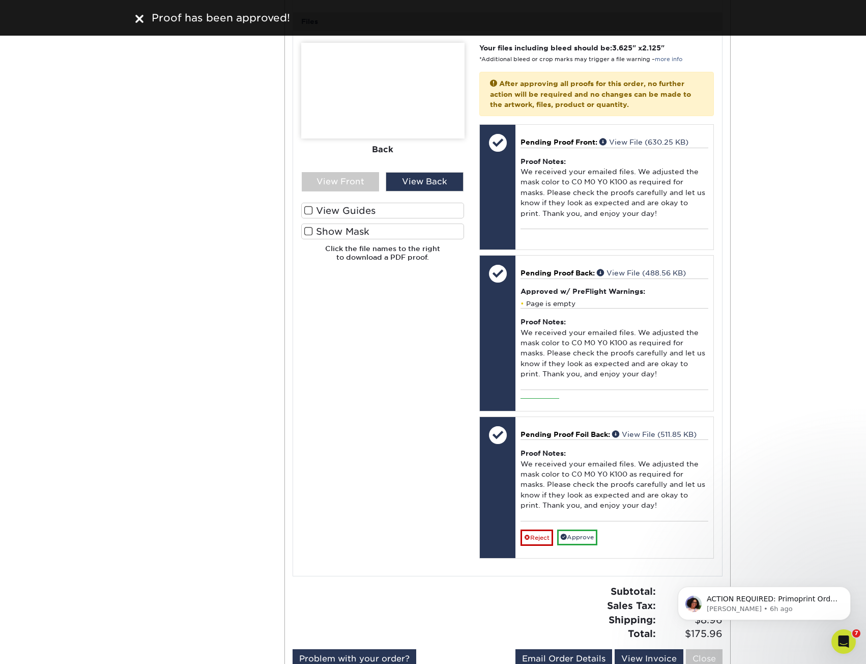 Image resolution: width=866 pixels, height=664 pixels. I want to click on label: Show Mask, so click(383, 231).